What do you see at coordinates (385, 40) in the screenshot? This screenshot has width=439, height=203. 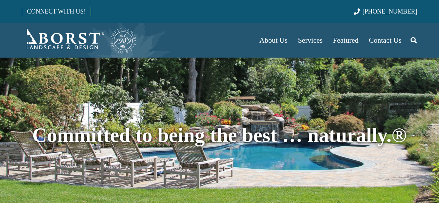 I see `span: Contact Us` at bounding box center [385, 40].